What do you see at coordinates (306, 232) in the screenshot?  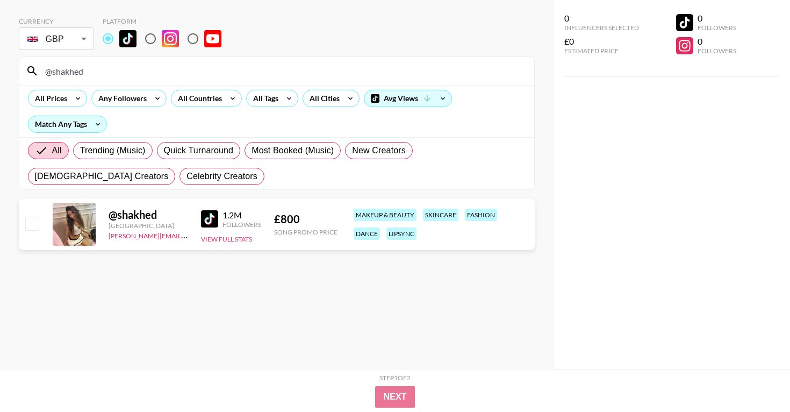 I see `div: Song Promo Price` at bounding box center [306, 232].